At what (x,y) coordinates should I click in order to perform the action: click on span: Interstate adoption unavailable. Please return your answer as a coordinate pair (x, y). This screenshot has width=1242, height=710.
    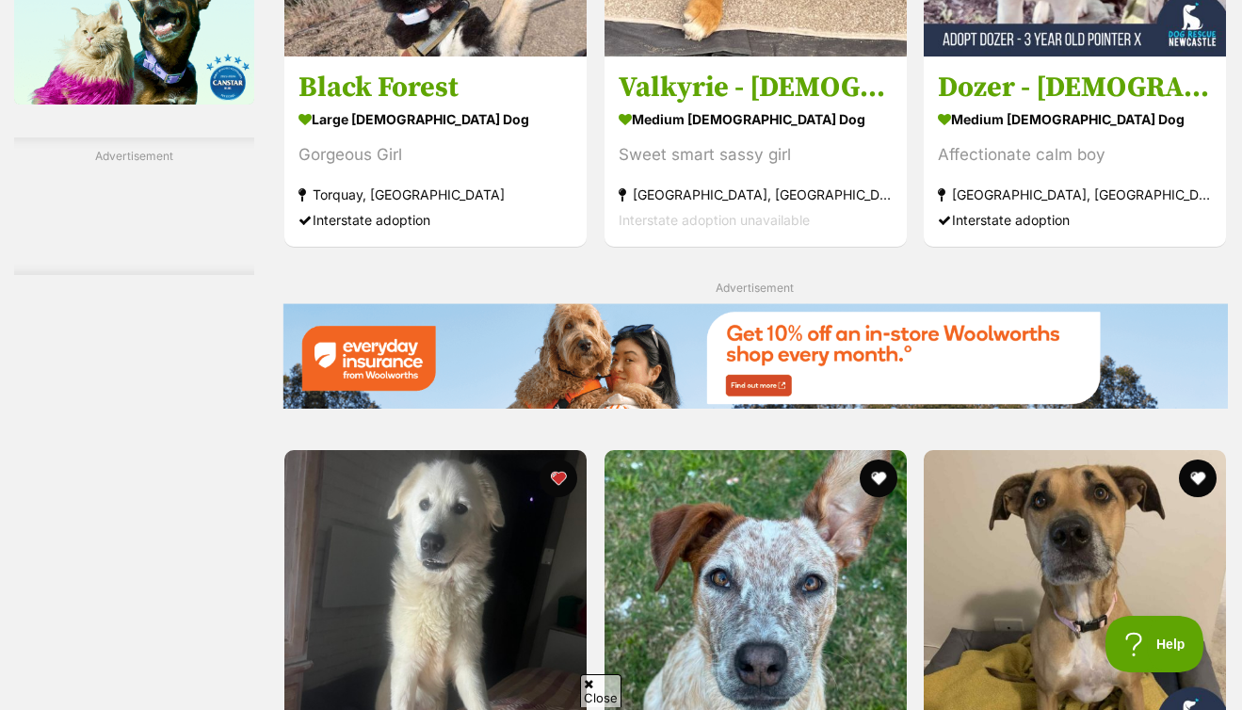
    Looking at the image, I should click on (714, 219).